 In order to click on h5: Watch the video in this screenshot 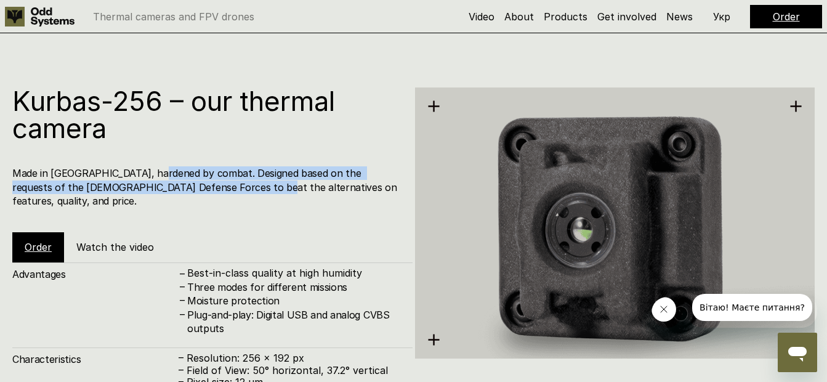, I will do `click(115, 247)`.